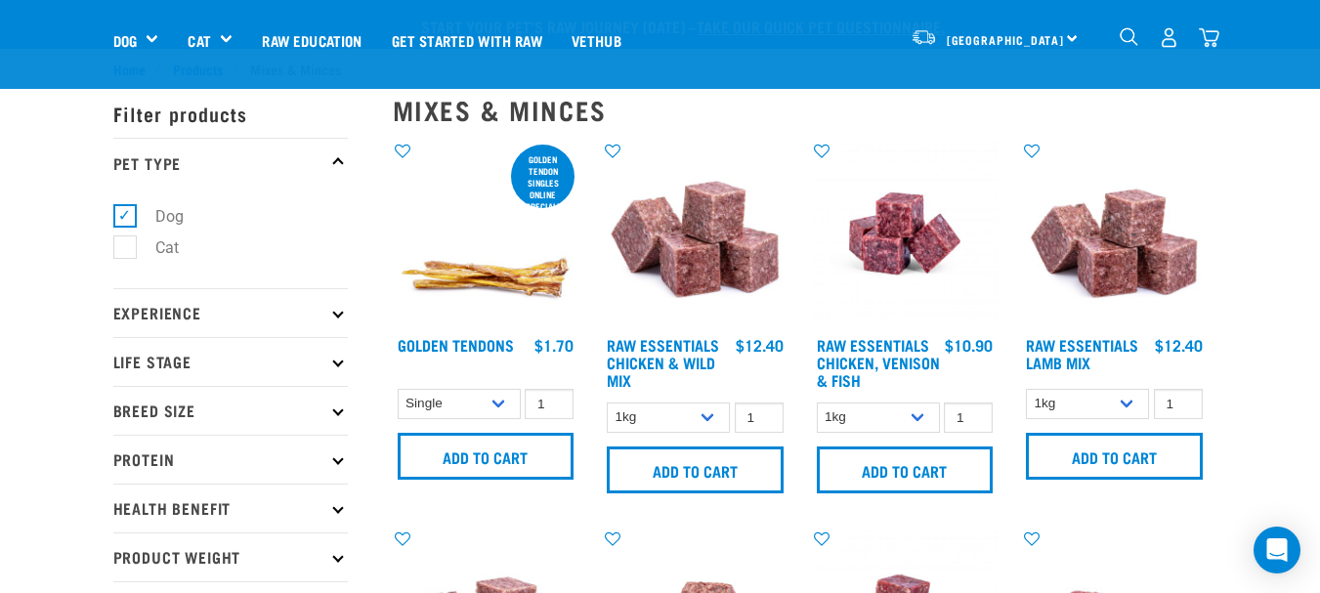 This screenshot has width=1320, height=593. What do you see at coordinates (554, 345) in the screenshot?
I see `div: $1.70` at bounding box center [554, 345].